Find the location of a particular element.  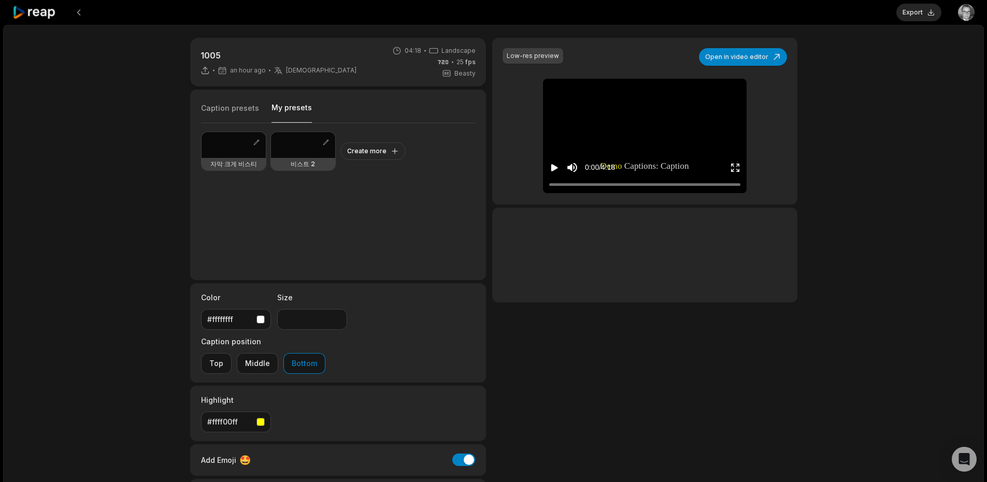

p: 1005 is located at coordinates (278, 55).